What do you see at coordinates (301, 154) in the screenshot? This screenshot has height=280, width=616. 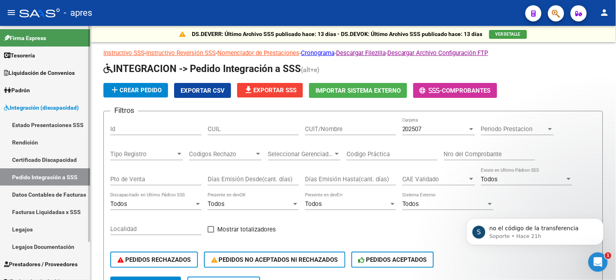 I see `span: Seleccionar Gerenciador` at bounding box center [301, 154].